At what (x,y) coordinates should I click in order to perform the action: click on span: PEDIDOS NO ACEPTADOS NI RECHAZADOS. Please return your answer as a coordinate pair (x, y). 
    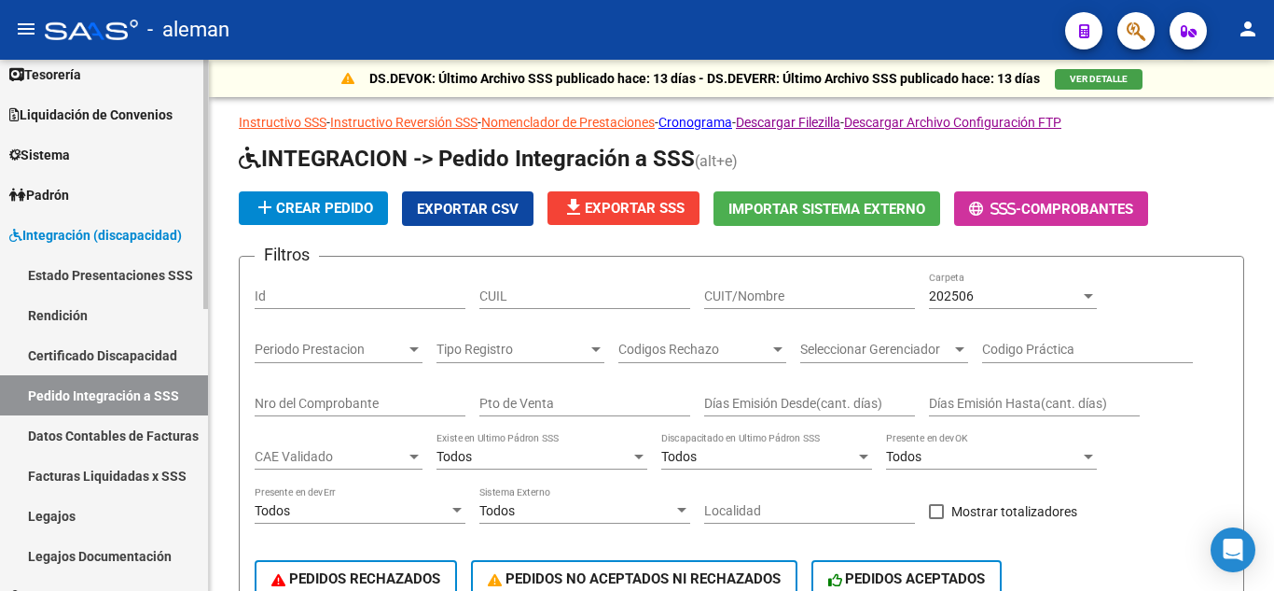
    Looking at the image, I should click on (634, 578).